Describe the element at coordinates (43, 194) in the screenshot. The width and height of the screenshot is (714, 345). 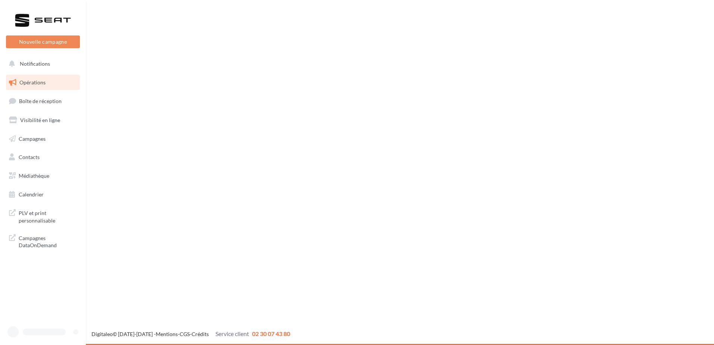
I see `a: Calendrier` at that location.